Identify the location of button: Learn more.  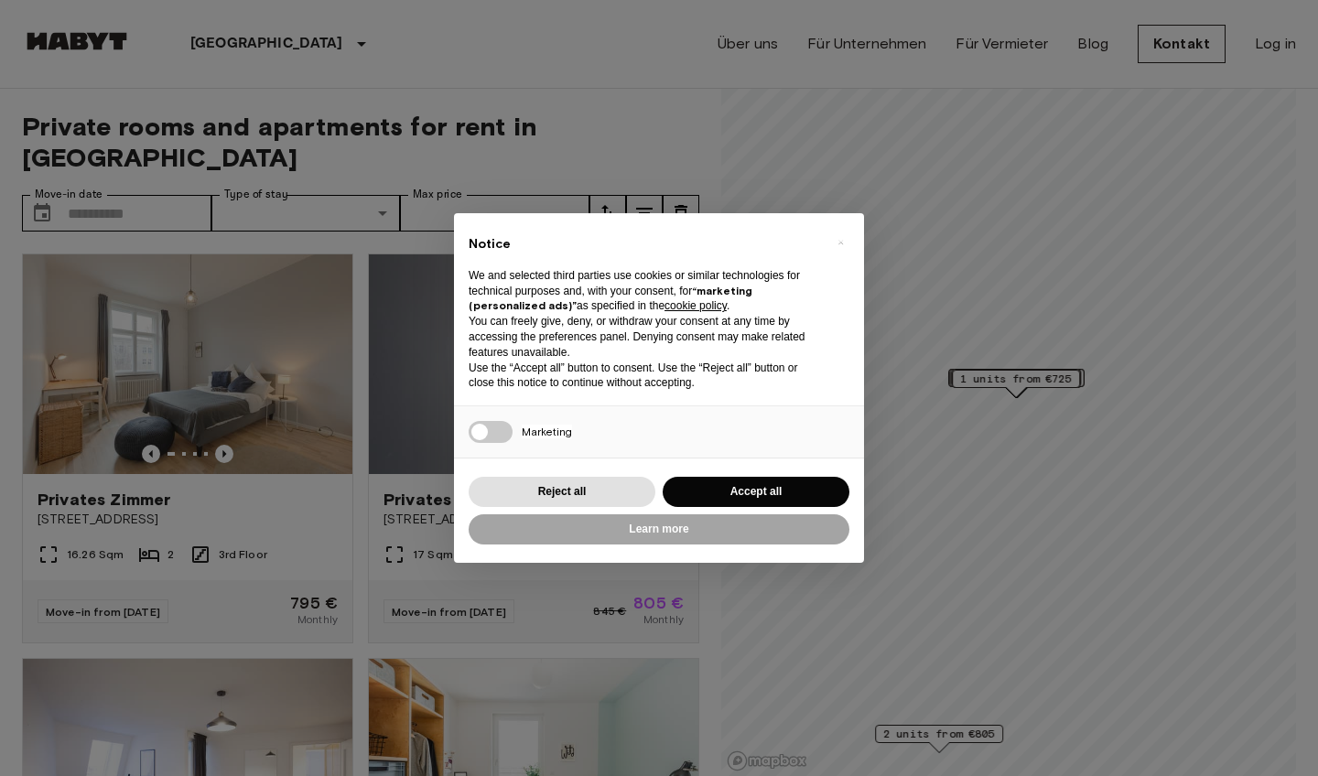
(659, 529).